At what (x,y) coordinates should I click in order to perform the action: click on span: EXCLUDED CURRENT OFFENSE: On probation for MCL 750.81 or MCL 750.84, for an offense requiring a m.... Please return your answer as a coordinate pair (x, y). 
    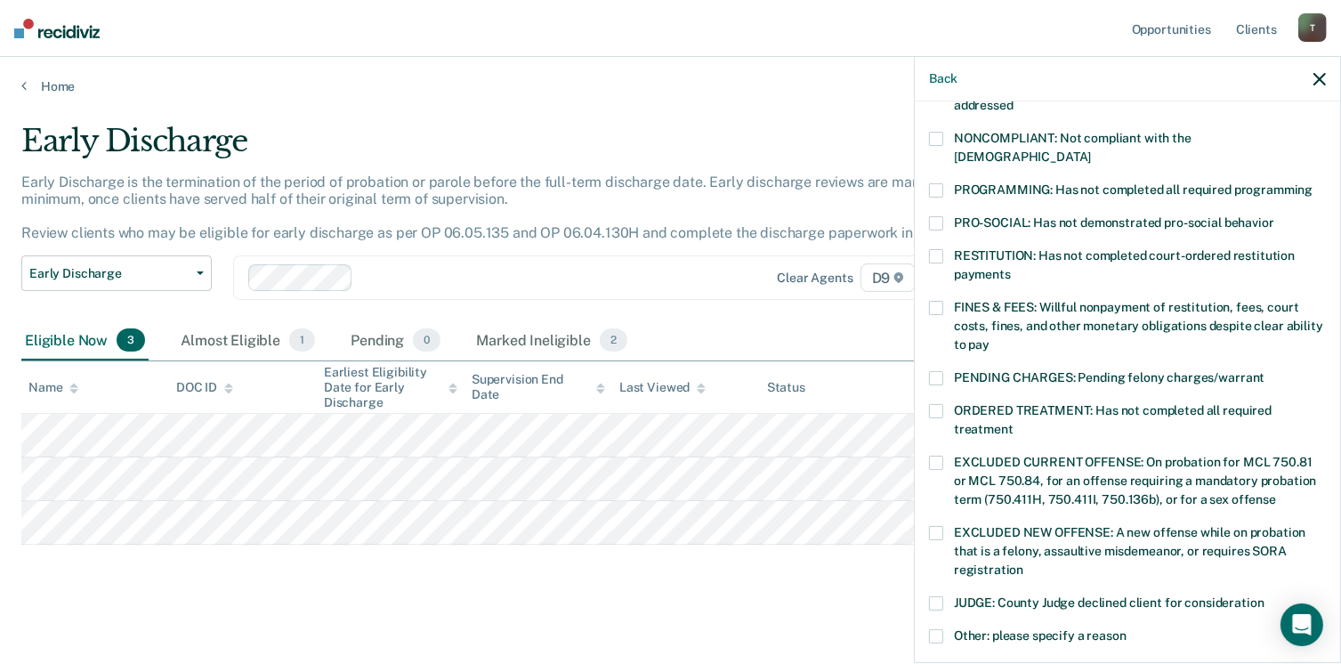
    Looking at the image, I should click on (1135, 481).